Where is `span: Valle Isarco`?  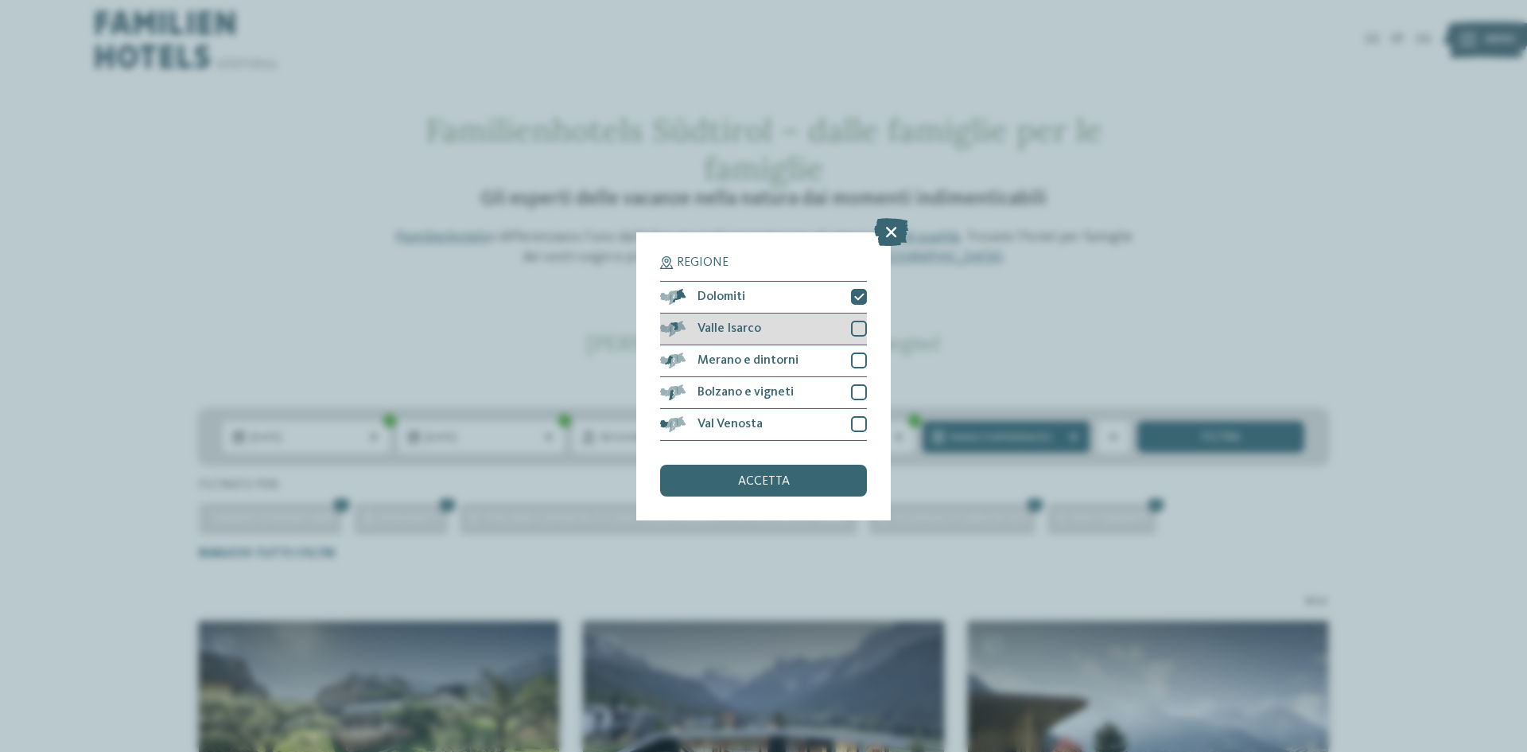
span: Valle Isarco is located at coordinates (729, 329).